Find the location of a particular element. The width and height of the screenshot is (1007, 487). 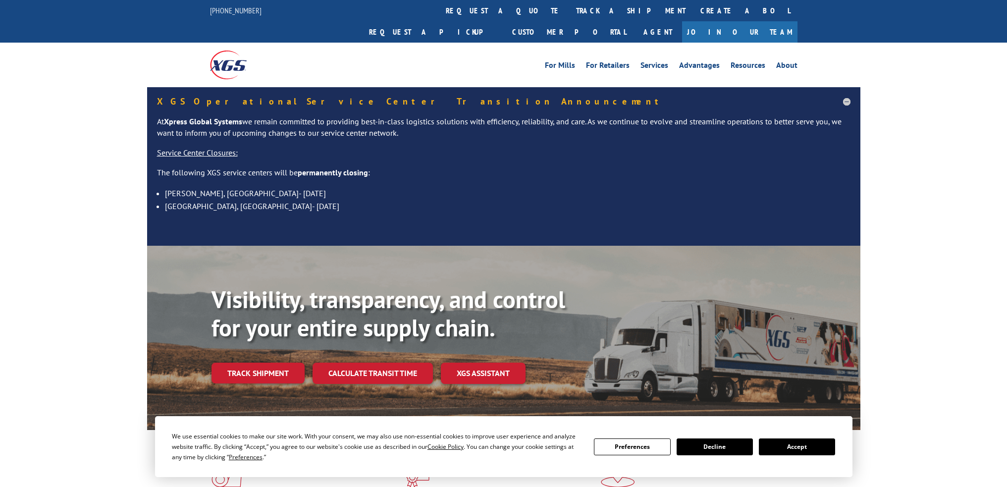

a: Calculate transit time is located at coordinates (372, 373).